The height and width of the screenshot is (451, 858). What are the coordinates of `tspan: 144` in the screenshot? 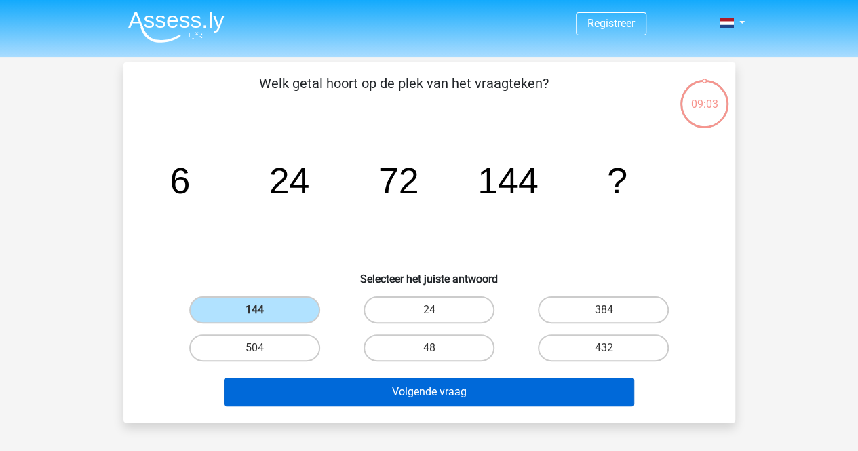 It's located at (508, 181).